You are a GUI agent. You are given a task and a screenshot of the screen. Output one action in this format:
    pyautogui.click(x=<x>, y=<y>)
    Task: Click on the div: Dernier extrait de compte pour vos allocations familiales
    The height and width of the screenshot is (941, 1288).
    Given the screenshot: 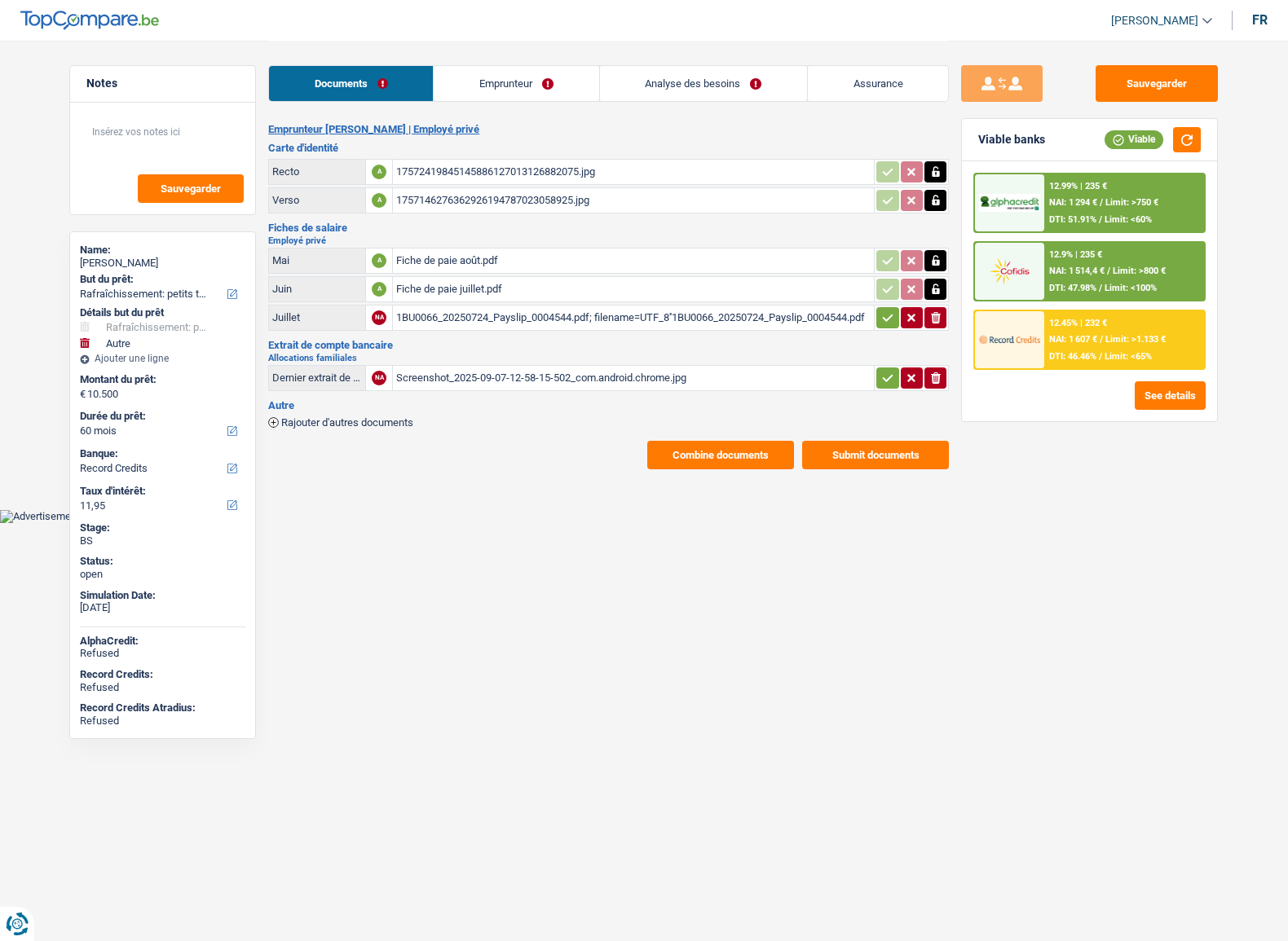 What is the action you would take?
    pyautogui.click(x=317, y=378)
    